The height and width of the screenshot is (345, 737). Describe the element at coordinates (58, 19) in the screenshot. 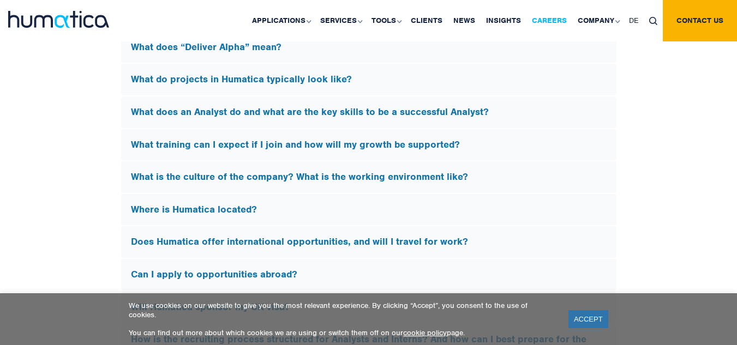

I see `img: logo` at that location.